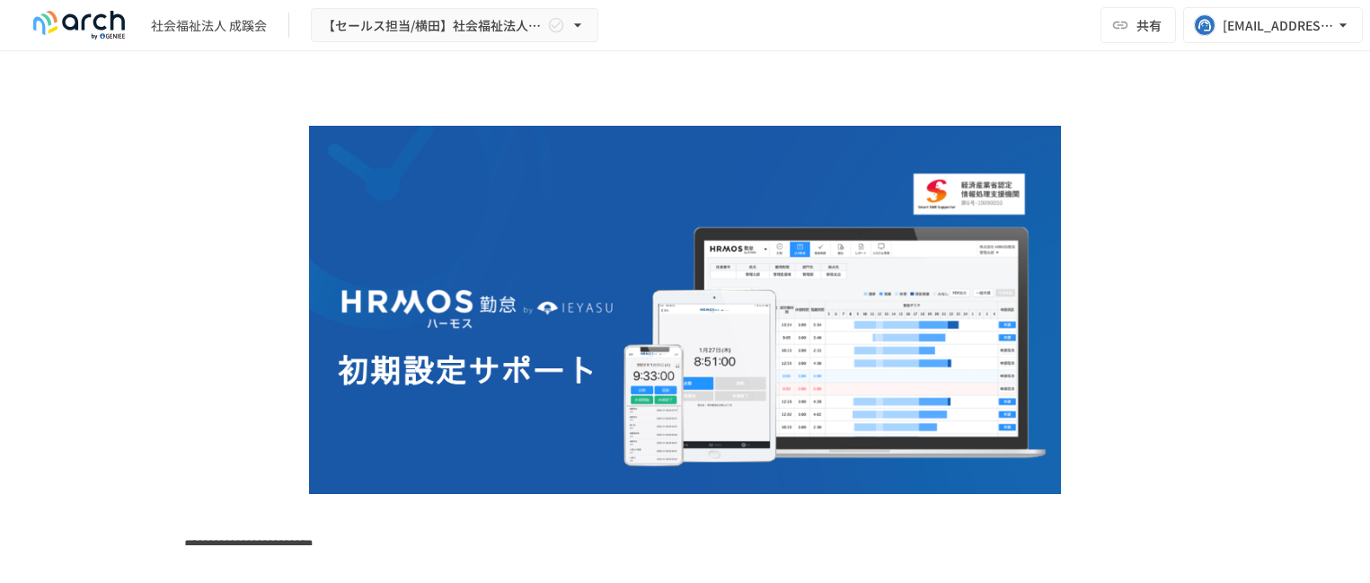  What do you see at coordinates (454, 25) in the screenshot?
I see `button: 【セールス担当/横田】社会福祉法人成蹊会様_初期設定サポート` at bounding box center [454, 25].